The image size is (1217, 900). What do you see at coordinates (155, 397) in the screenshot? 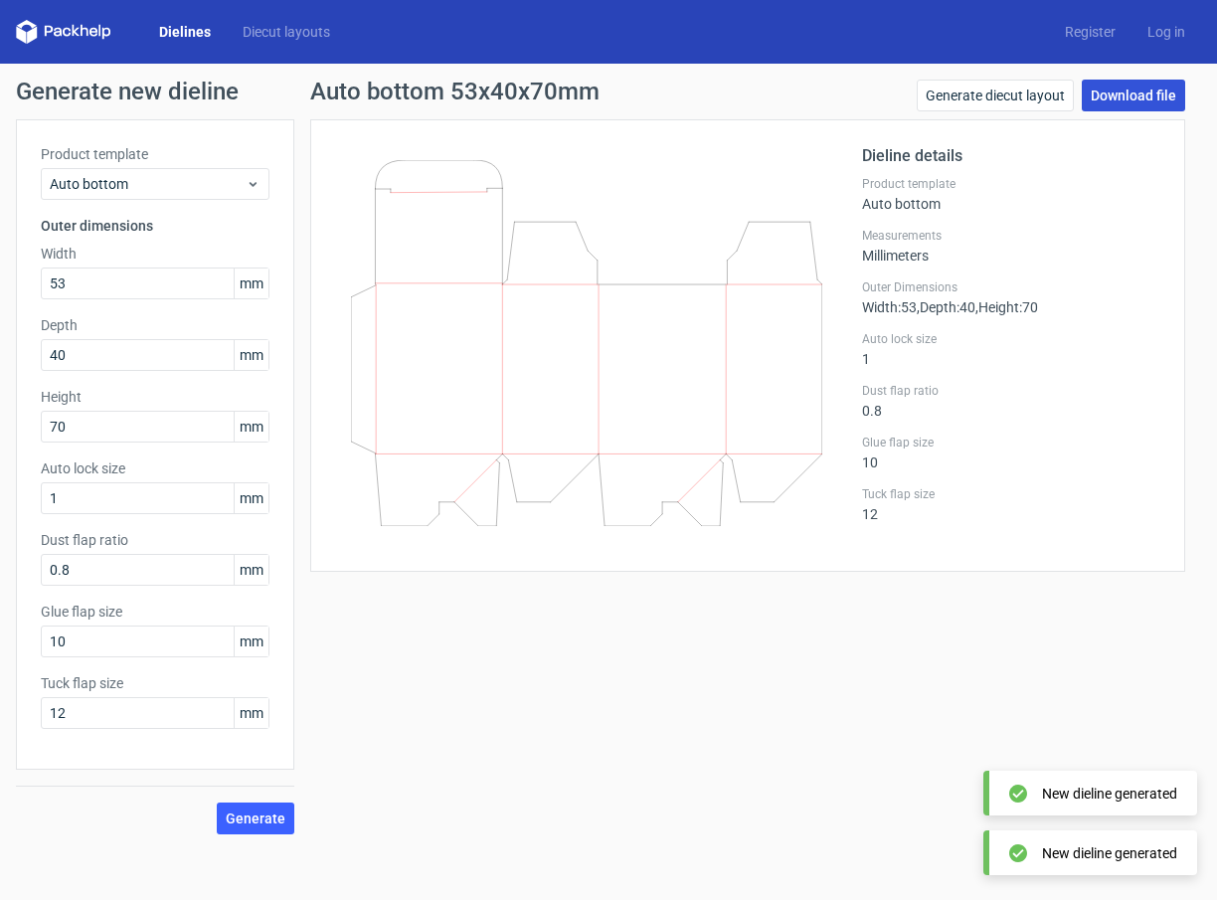
I see `label: Height` at bounding box center [155, 397].